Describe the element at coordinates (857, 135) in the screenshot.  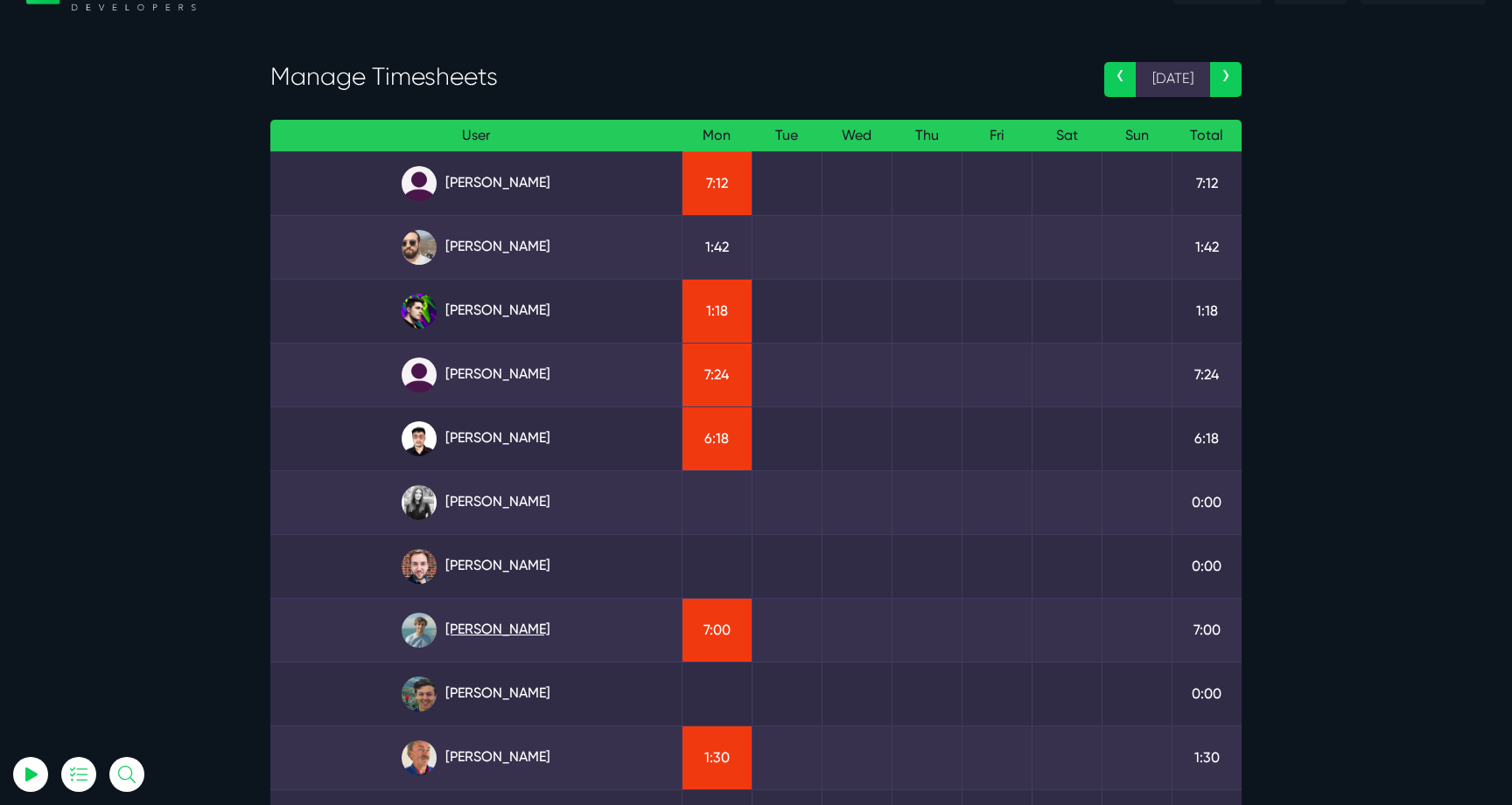
I see `th: Wed` at that location.